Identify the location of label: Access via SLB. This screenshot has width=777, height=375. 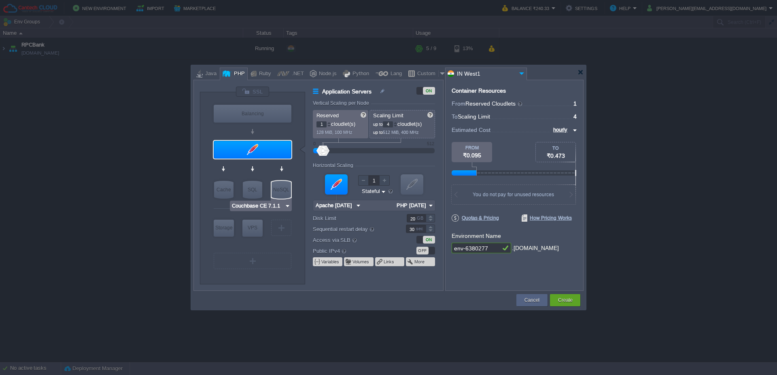
(354, 240).